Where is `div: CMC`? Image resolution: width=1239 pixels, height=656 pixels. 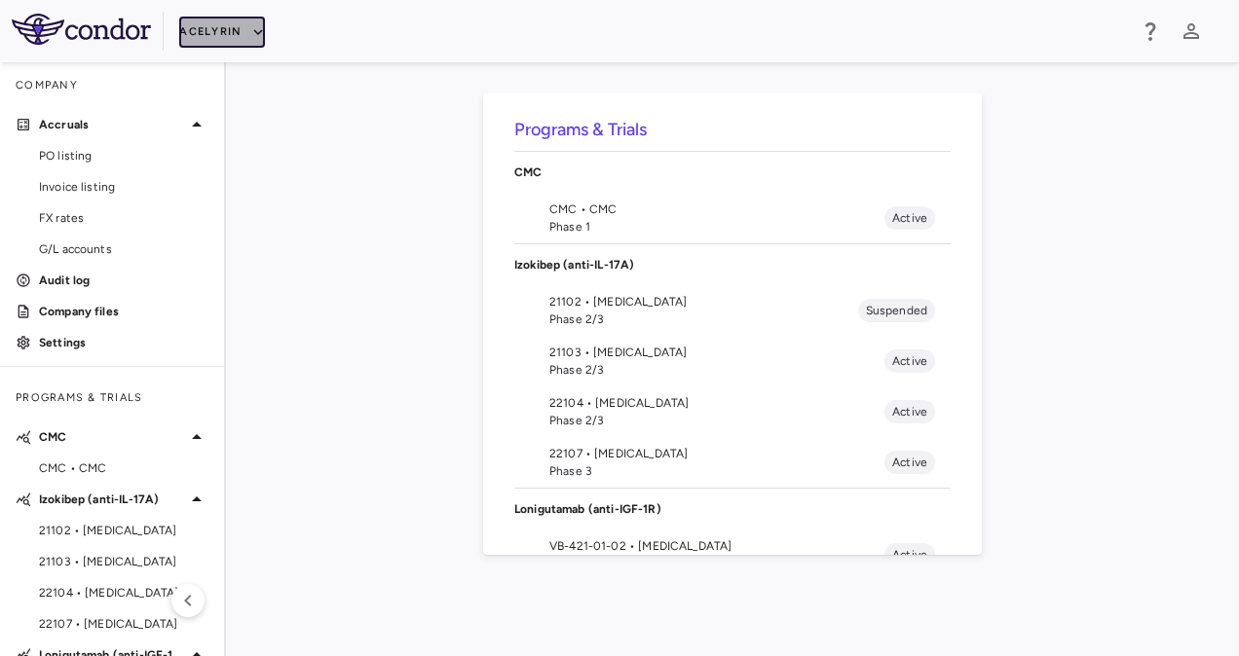 div: CMC is located at coordinates (732, 172).